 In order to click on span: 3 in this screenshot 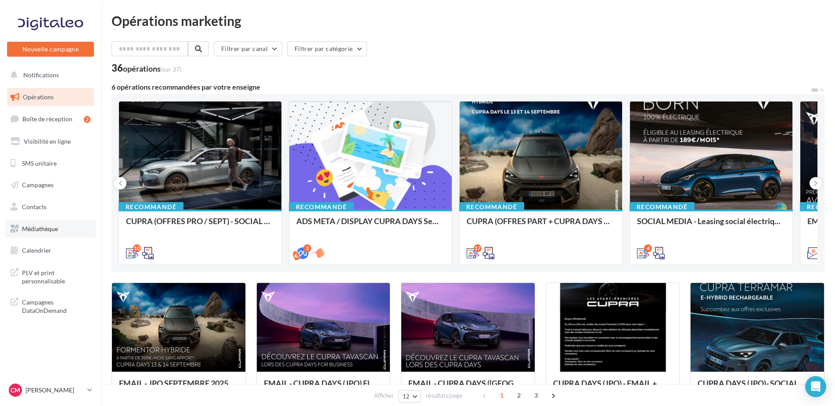, I will do `click(536, 395)`.